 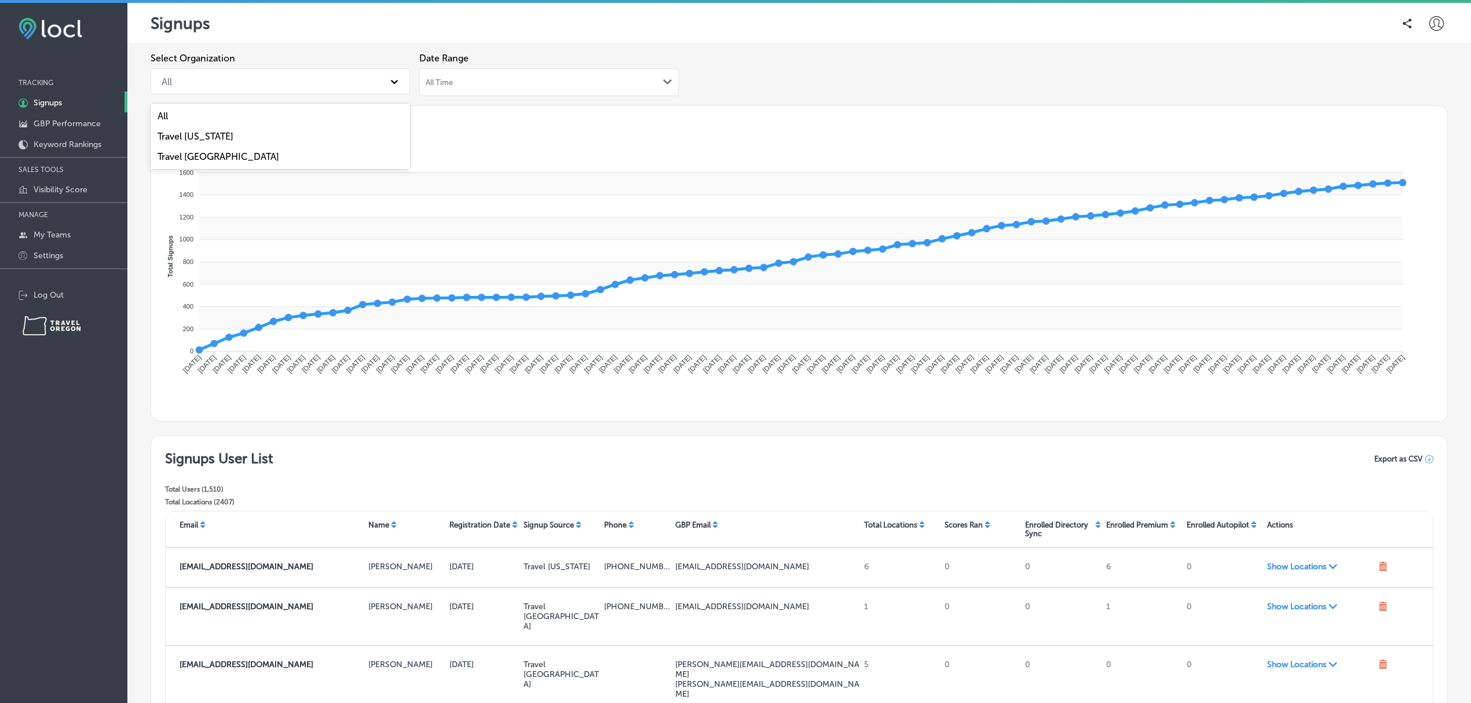 I want to click on tspan: 600, so click(x=188, y=284).